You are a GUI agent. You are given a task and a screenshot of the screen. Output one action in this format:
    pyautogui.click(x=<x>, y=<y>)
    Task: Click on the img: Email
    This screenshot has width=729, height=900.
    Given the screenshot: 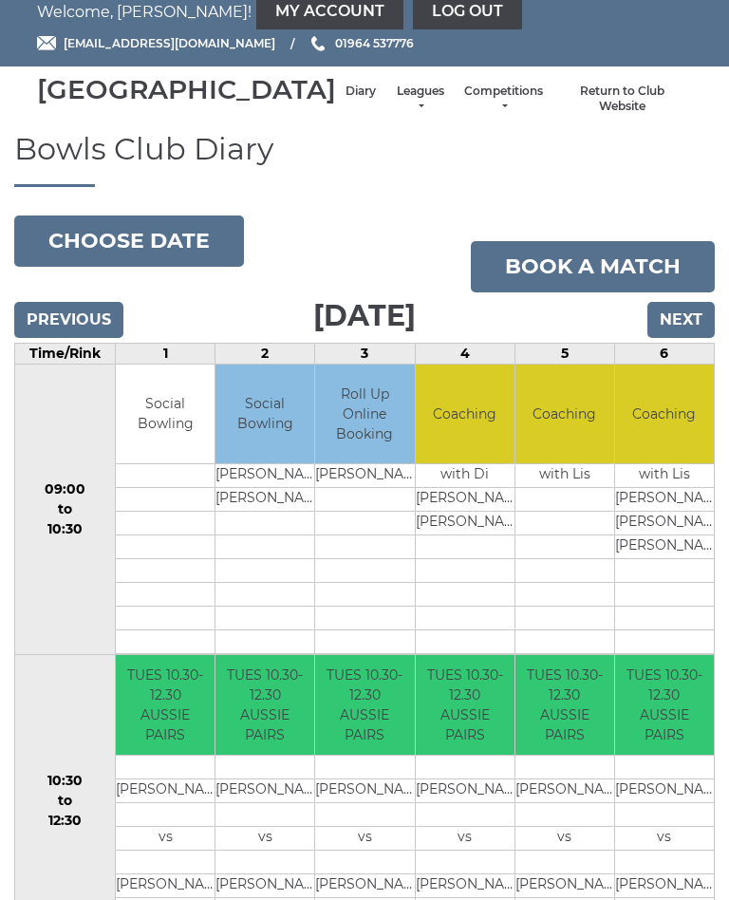 What is the action you would take?
    pyautogui.click(x=47, y=43)
    